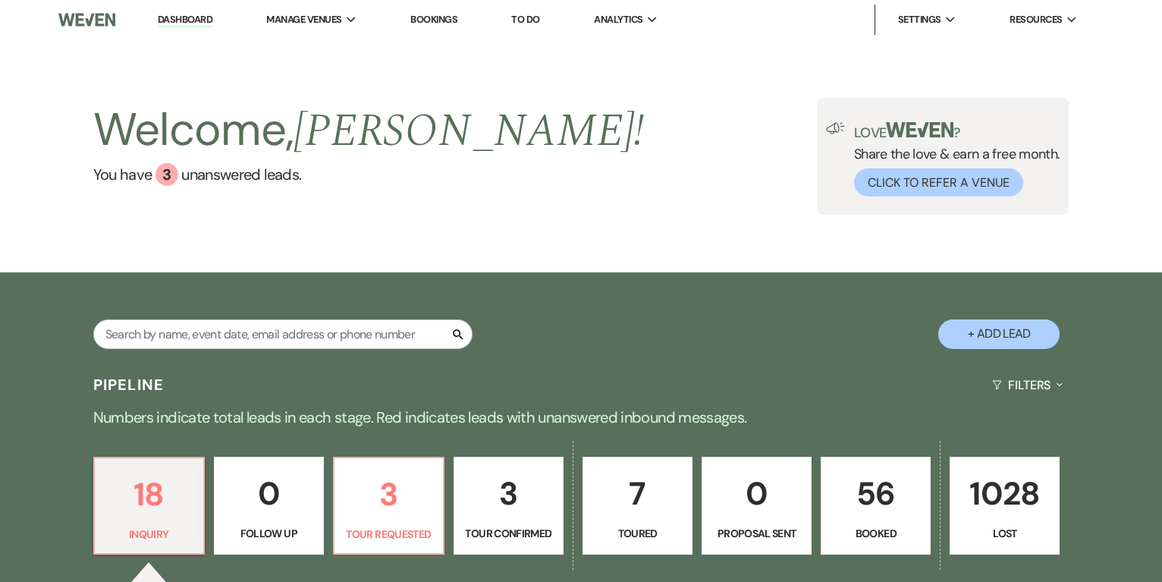 This screenshot has width=1162, height=582. What do you see at coordinates (388, 506) in the screenshot?
I see `a: 3Tour Requested` at bounding box center [388, 506].